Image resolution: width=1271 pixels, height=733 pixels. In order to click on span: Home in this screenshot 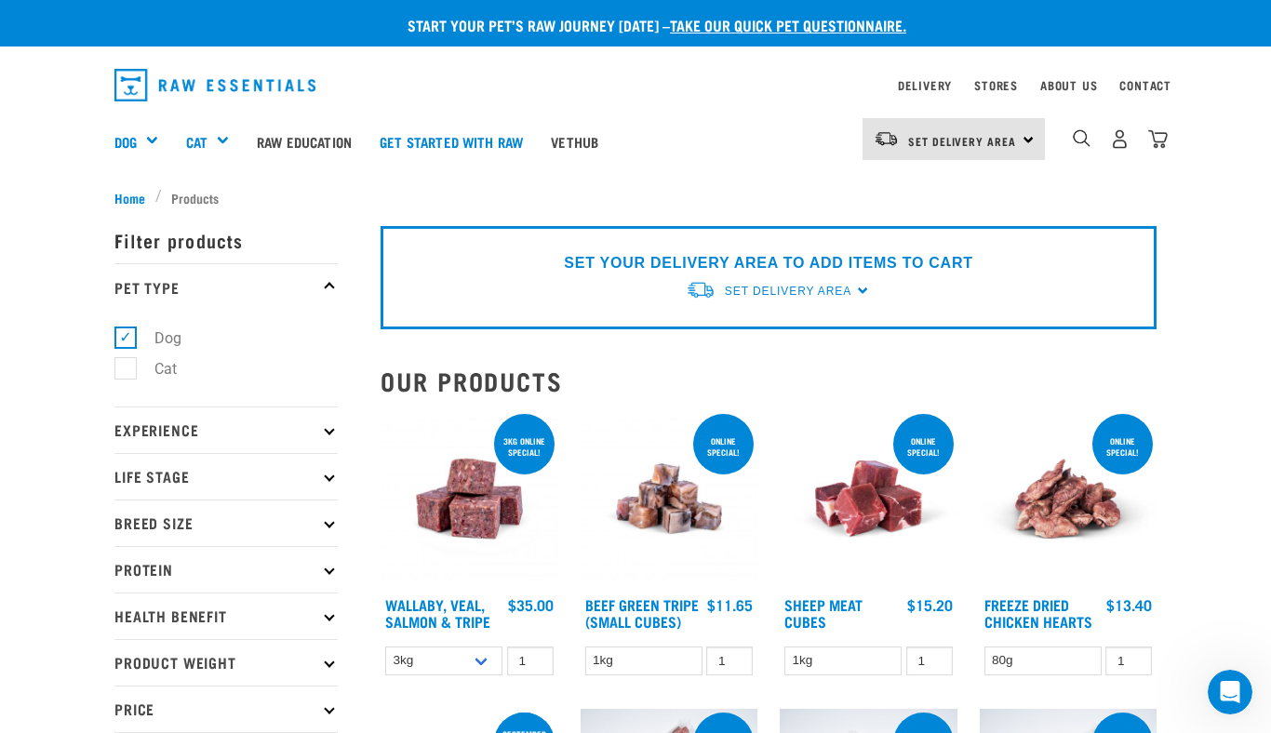, I will do `click(129, 197)`.